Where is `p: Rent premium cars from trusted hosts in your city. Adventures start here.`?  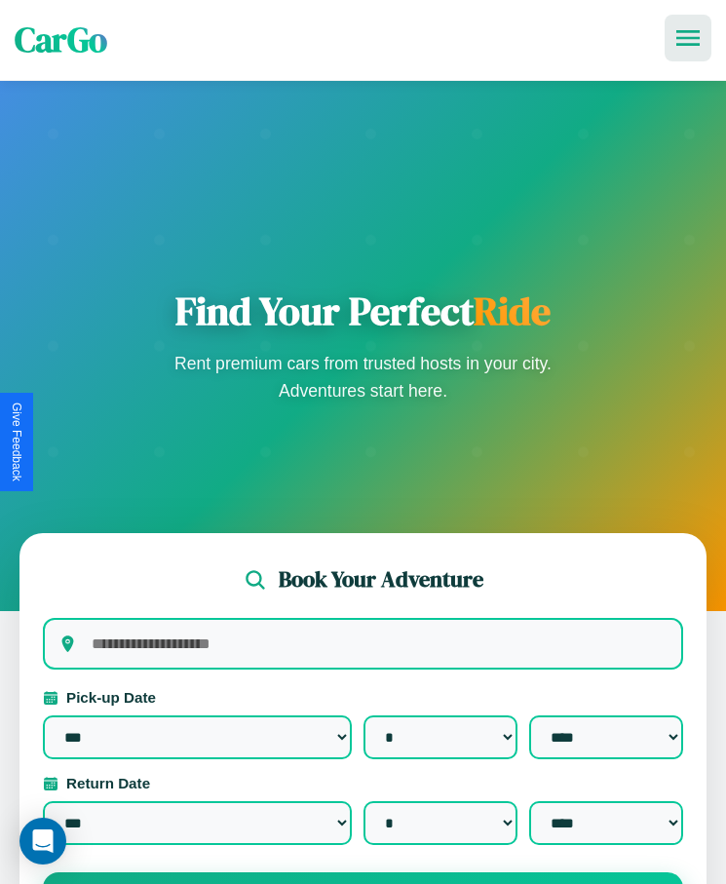
p: Rent premium cars from trusted hosts in your city. Adventures start here. is located at coordinates (364, 377).